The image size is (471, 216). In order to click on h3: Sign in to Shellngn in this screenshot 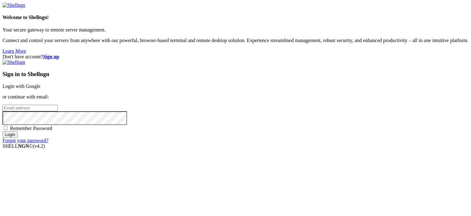, I will do `click(235, 74)`.